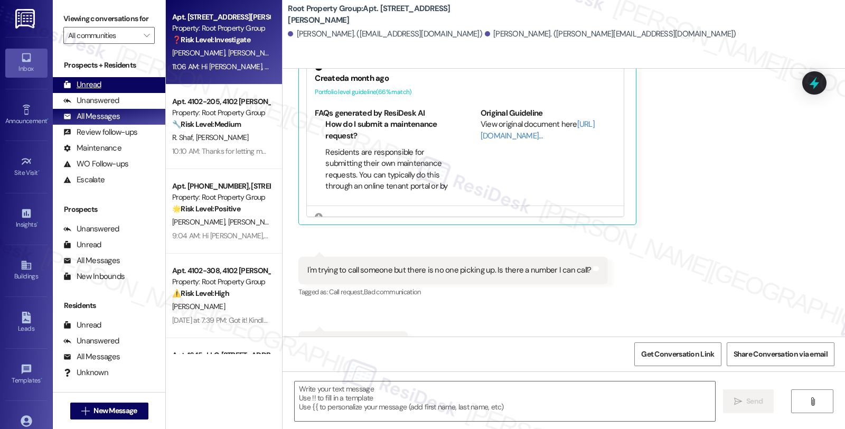 This screenshot has height=429, width=845. Describe the element at coordinates (92, 148) in the screenshot. I see `div: Maintenance` at that location.